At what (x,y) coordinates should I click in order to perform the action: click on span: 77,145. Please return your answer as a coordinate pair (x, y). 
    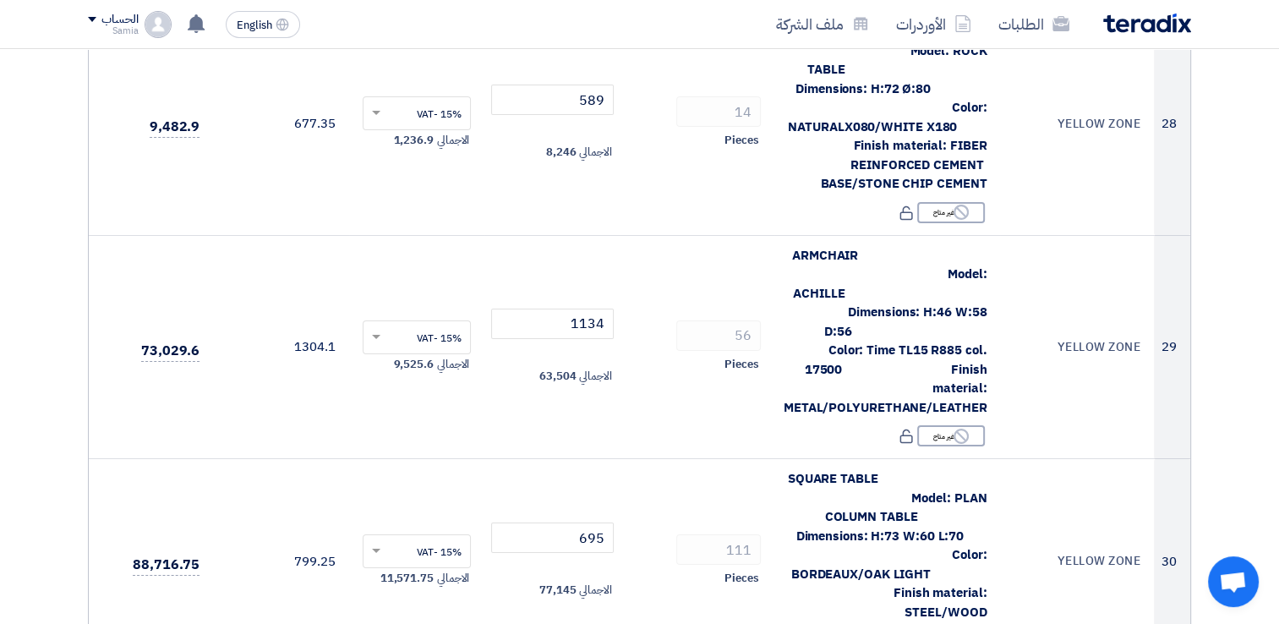
    Looking at the image, I should click on (557, 590).